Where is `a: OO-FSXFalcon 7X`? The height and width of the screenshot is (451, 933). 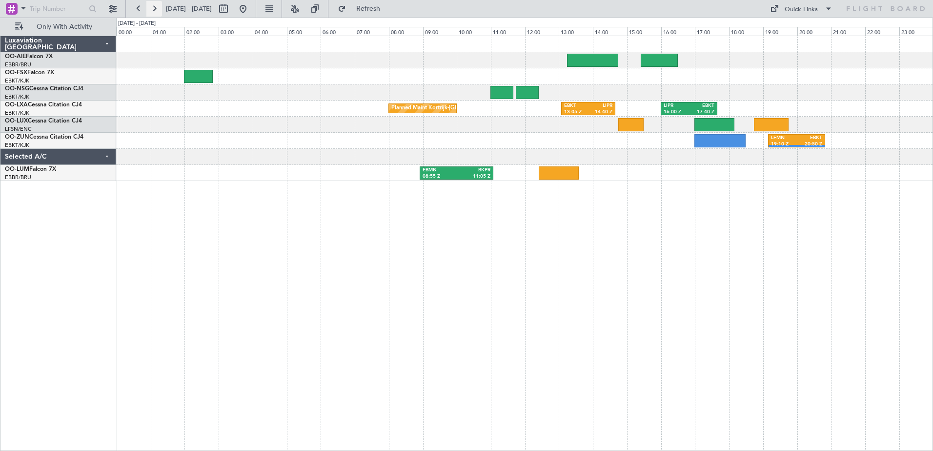
a: OO-FSXFalcon 7X is located at coordinates (29, 73).